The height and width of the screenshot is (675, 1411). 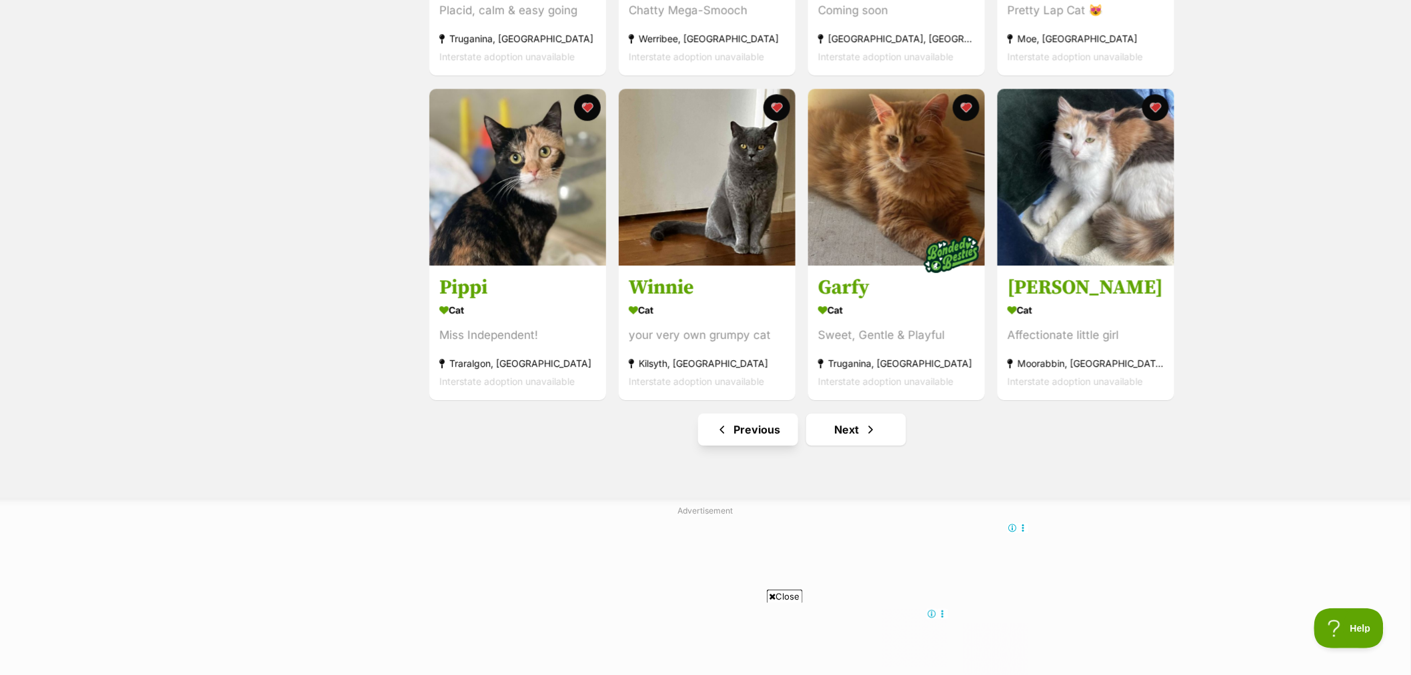 I want to click on a: Previous page, so click(x=748, y=430).